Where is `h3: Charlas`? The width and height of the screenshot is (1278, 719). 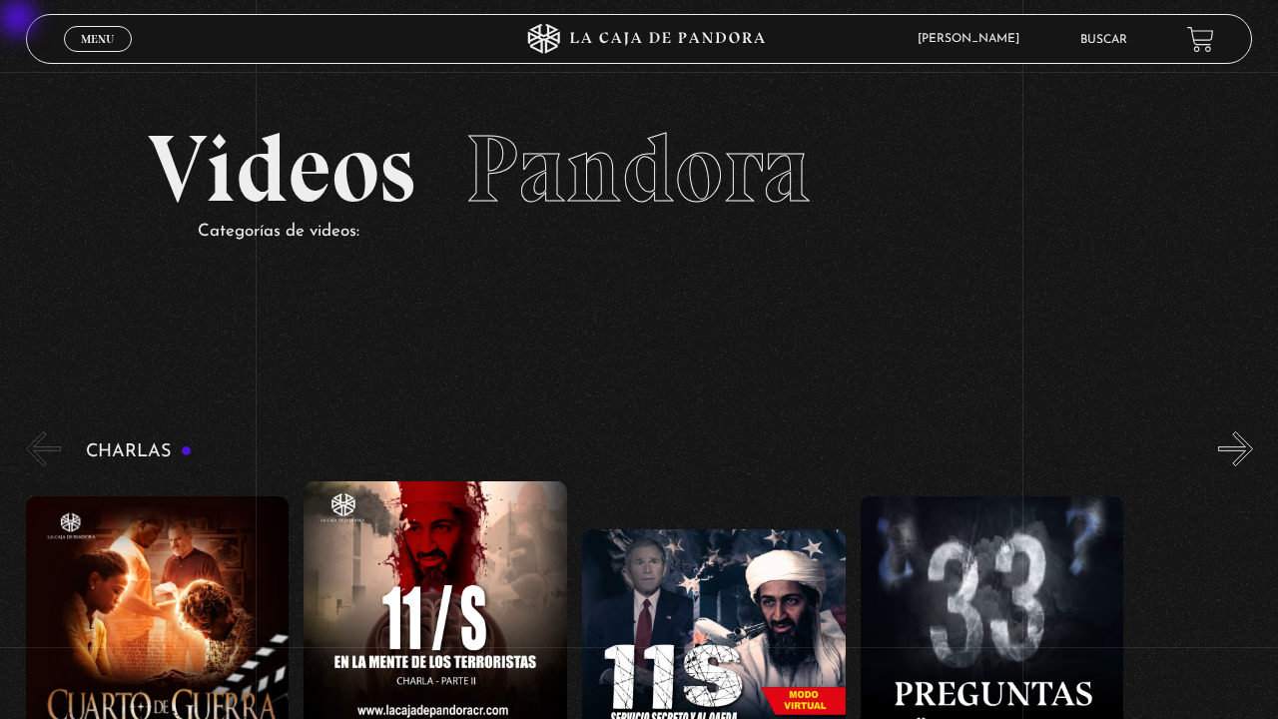
h3: Charlas is located at coordinates (139, 451).